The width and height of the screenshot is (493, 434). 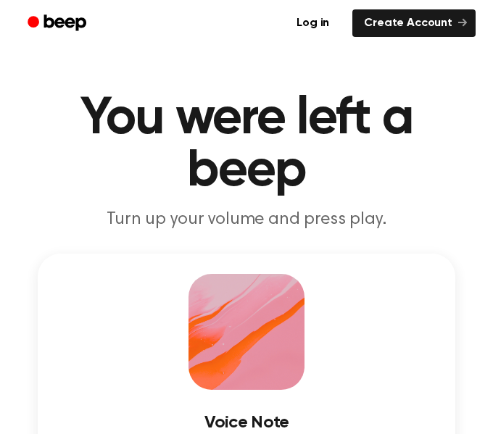 I want to click on a: Log in, so click(x=312, y=23).